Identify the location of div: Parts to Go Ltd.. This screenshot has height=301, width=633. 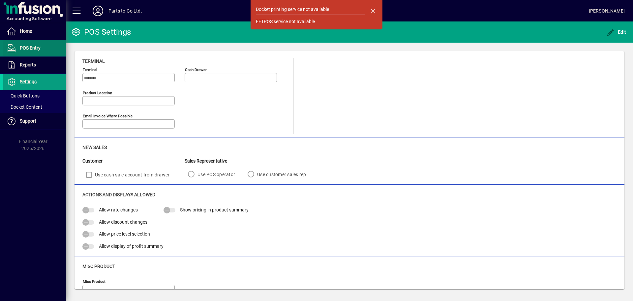
(125, 11).